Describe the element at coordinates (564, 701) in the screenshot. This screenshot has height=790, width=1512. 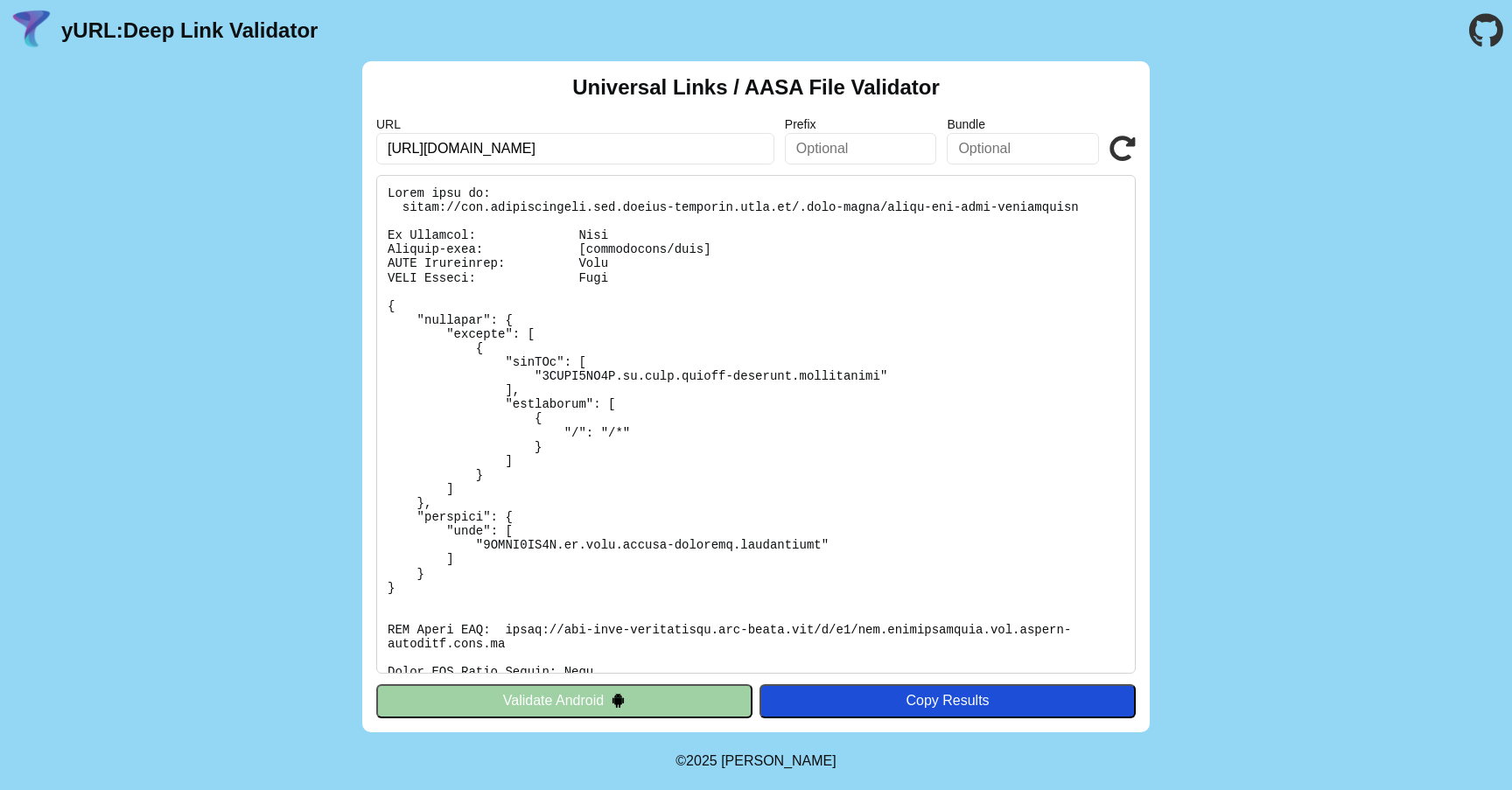
I see `button: Validate Android` at that location.